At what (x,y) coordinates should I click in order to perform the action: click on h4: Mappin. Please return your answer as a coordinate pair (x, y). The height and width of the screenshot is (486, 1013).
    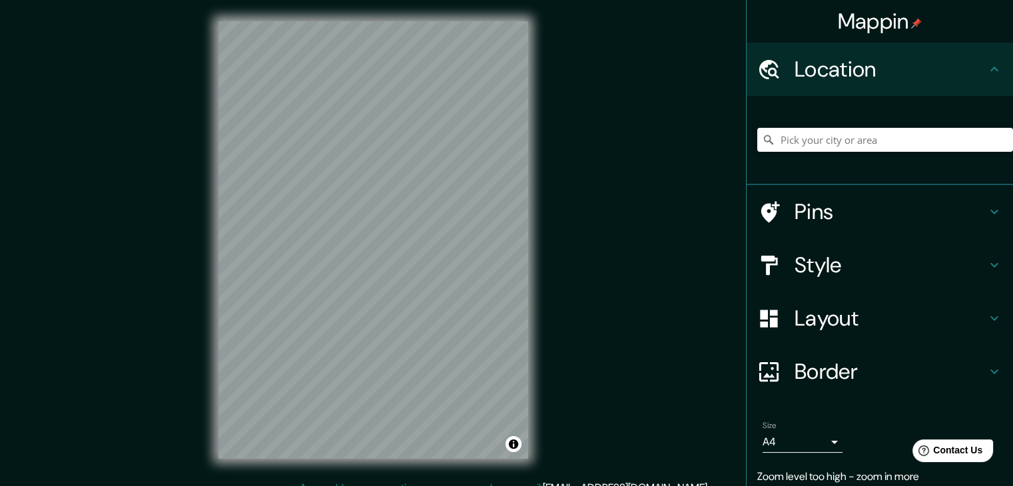
    Looking at the image, I should click on (880, 21).